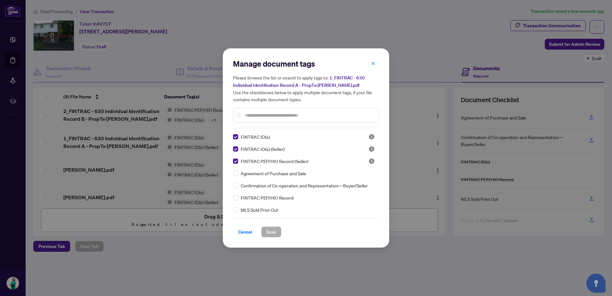 The height and width of the screenshot is (296, 612). What do you see at coordinates (306, 88) in the screenshot?
I see `h5: Please browse the list or search to apply tags to: Use the checkboxes below to apply multiple doc...` at bounding box center [306, 88].